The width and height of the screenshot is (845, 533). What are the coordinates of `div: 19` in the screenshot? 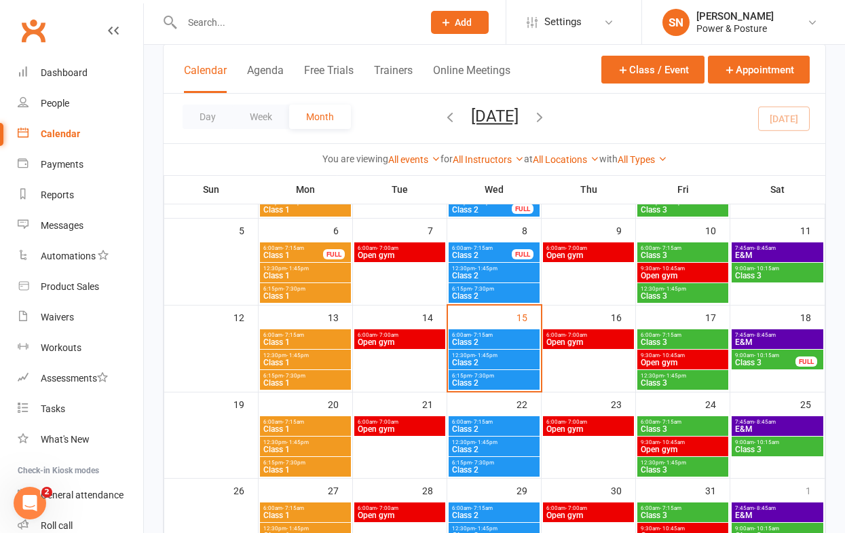 It's located at (246, 403).